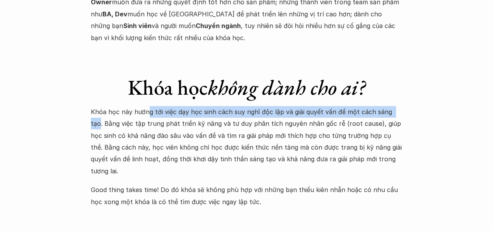 The height and width of the screenshot is (231, 493). Describe the element at coordinates (287, 87) in the screenshot. I see `em: không dành cho ai?` at that location.